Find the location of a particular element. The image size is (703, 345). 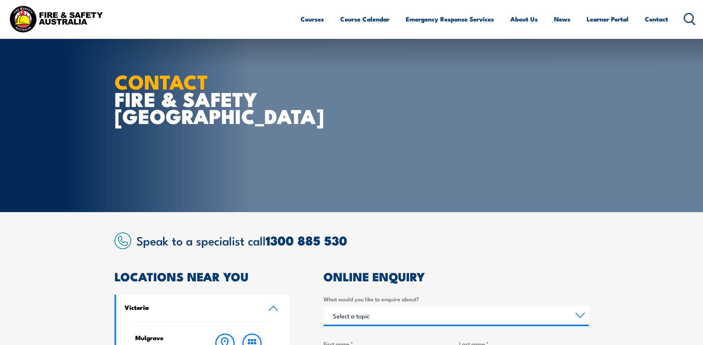

label: What would you like to enquire about? is located at coordinates (456, 299).